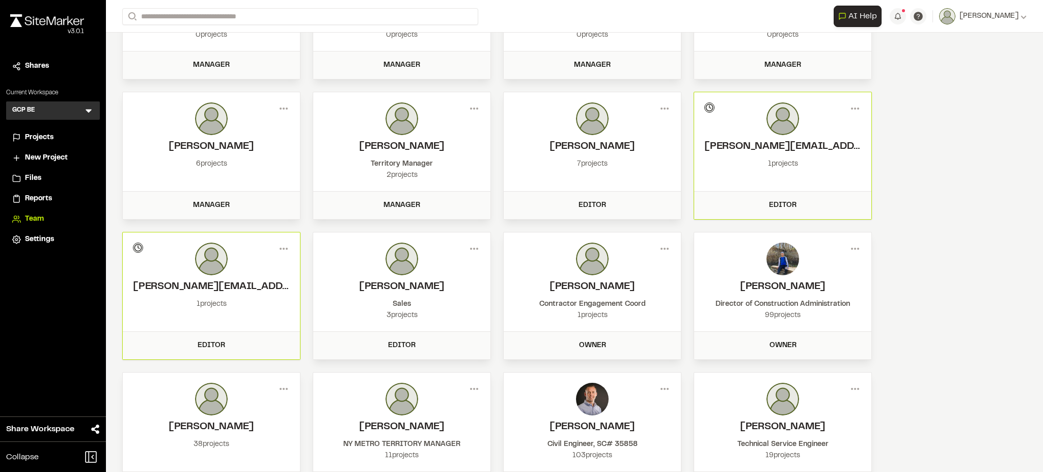  What do you see at coordinates (53, 199) in the screenshot?
I see `a: Reports` at bounding box center [53, 199].